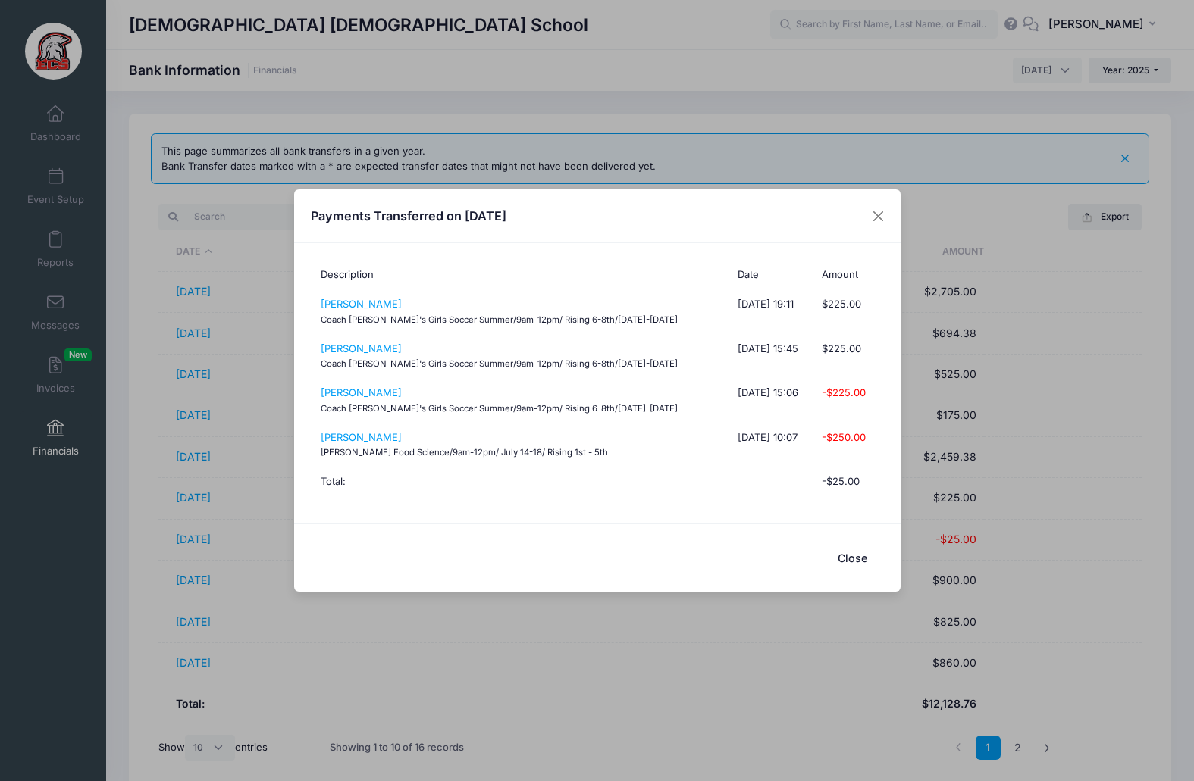 The image size is (1194, 781). What do you see at coordinates (848, 482) in the screenshot?
I see `th: -$25.00` at bounding box center [848, 482].